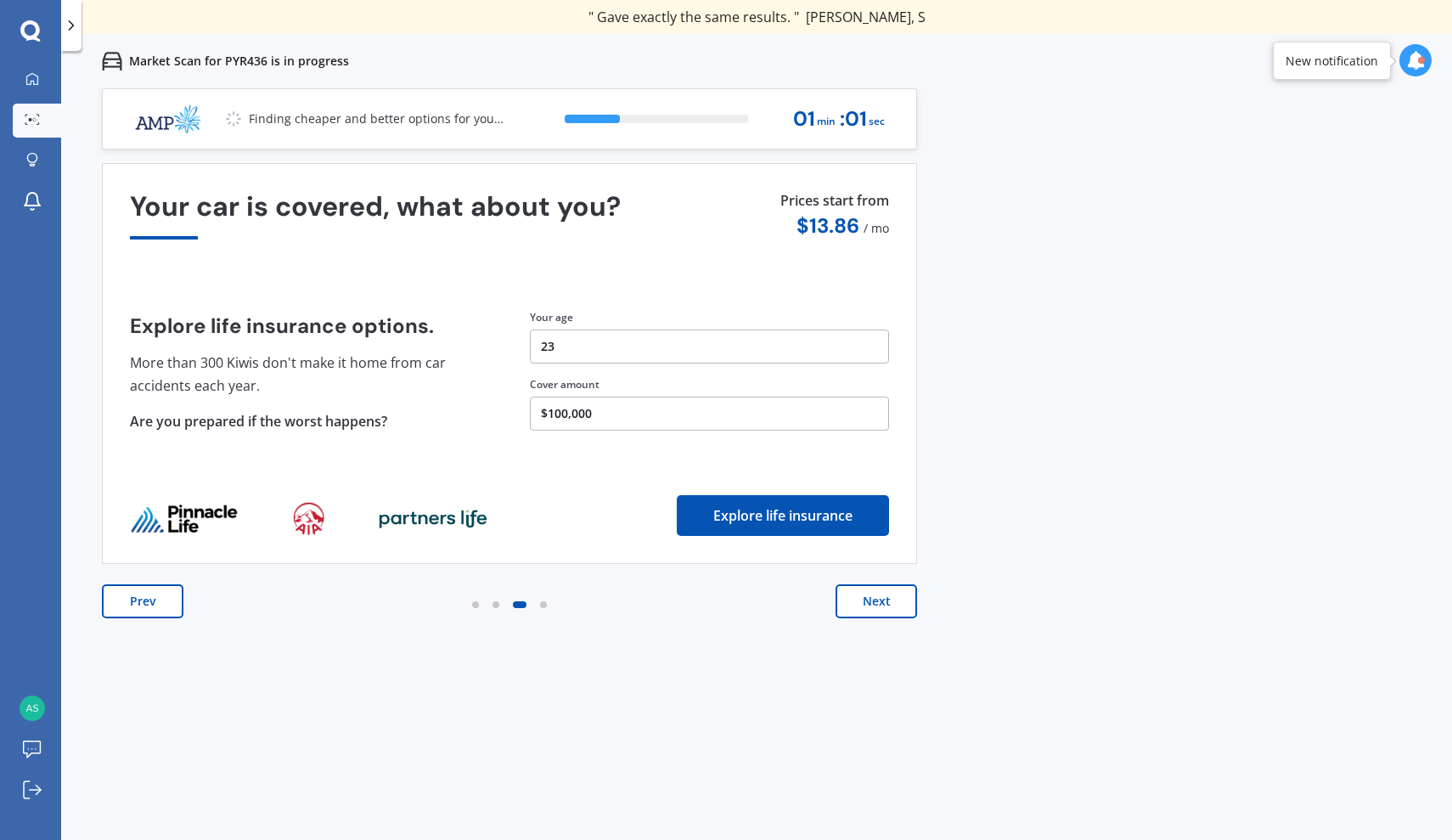 This screenshot has width=1452, height=840. What do you see at coordinates (510, 215) in the screenshot?
I see `div: Your car is covered, what about you?` at bounding box center [510, 215].